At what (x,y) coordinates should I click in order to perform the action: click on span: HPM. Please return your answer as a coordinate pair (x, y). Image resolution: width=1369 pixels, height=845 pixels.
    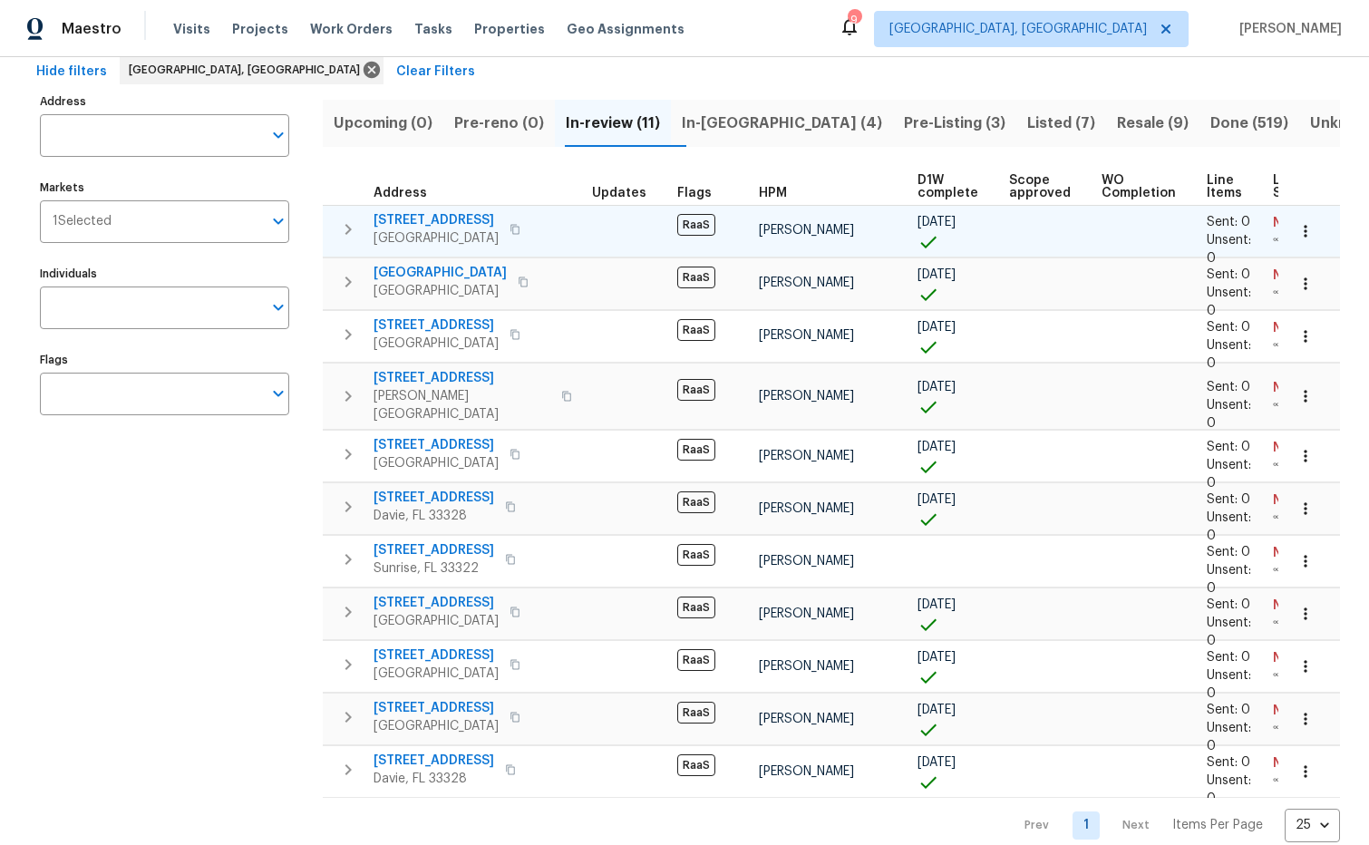
    Looking at the image, I should click on (772, 193).